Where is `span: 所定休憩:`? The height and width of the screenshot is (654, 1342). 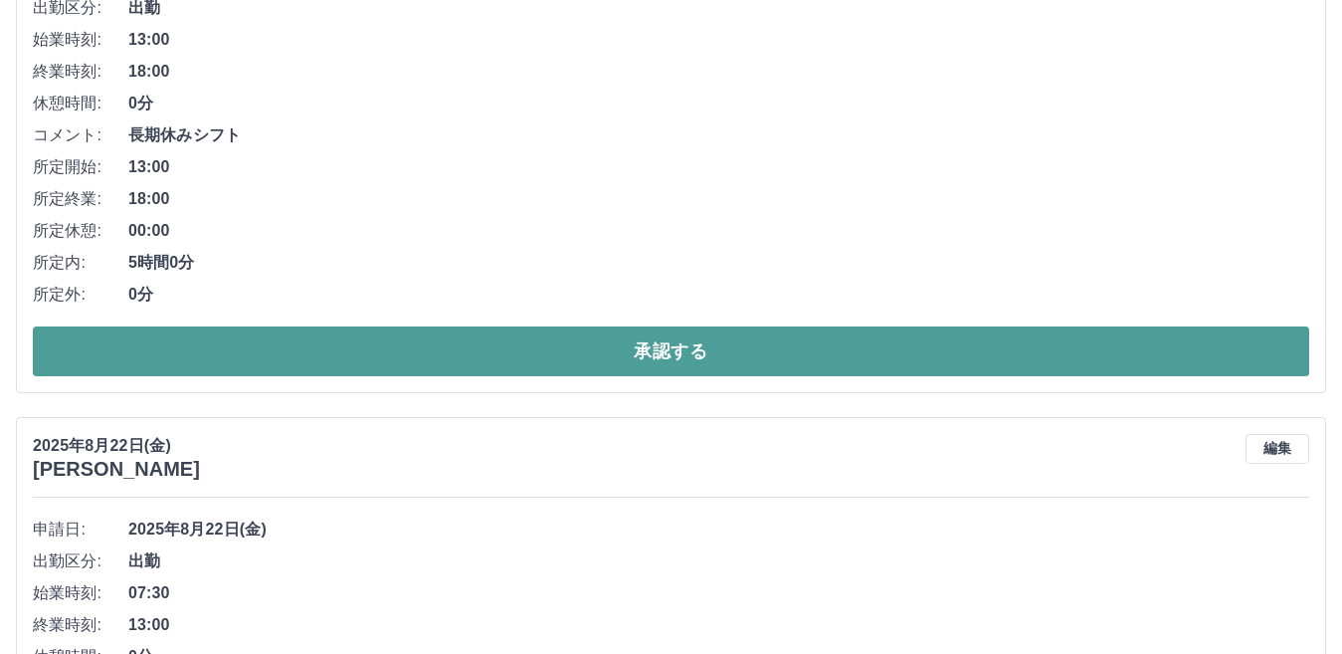 span: 所定休憩: is located at coordinates (81, 231).